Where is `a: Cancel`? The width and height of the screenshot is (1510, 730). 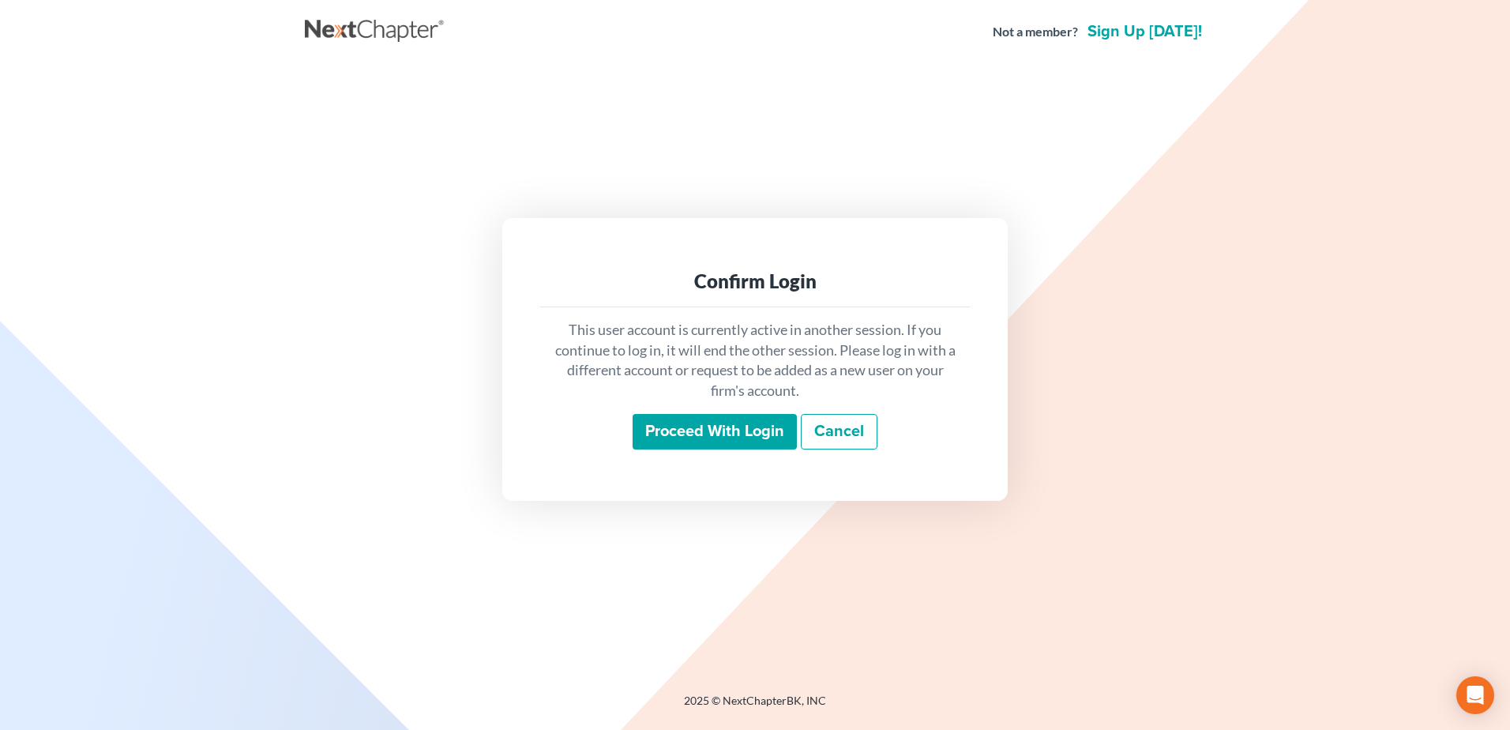
a: Cancel is located at coordinates (839, 432).